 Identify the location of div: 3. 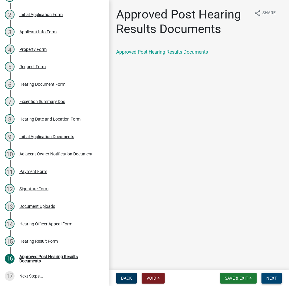
(10, 32).